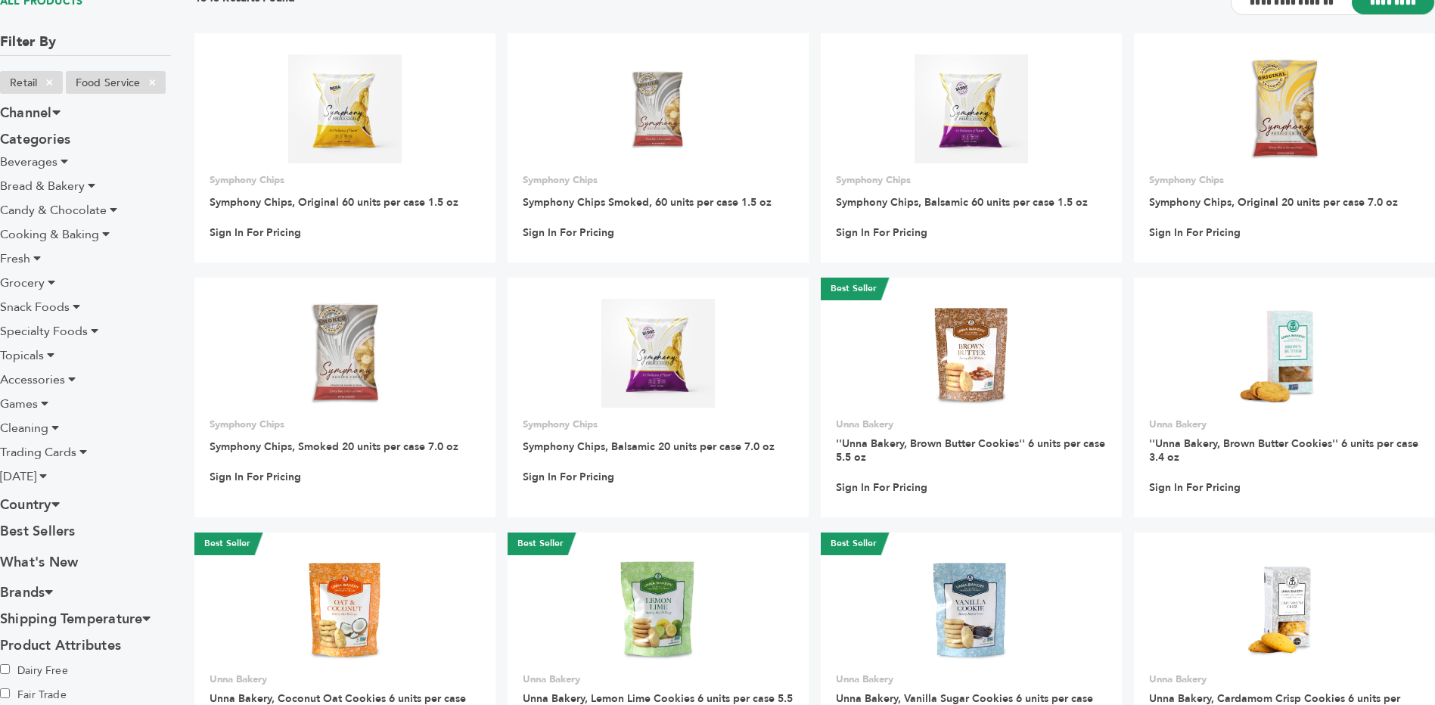 The image size is (1435, 705). Describe the element at coordinates (658, 109) in the screenshot. I see `img: Symphony Chips Smoked, 60 units per case 1.5 oz` at that location.